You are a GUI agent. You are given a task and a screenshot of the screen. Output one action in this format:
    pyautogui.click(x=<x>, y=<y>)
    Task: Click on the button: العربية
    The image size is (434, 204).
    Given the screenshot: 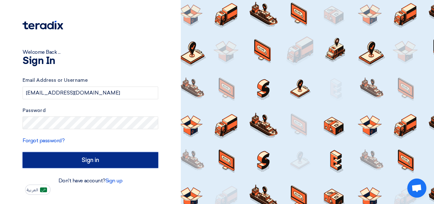 What is the action you would take?
    pyautogui.click(x=38, y=189)
    